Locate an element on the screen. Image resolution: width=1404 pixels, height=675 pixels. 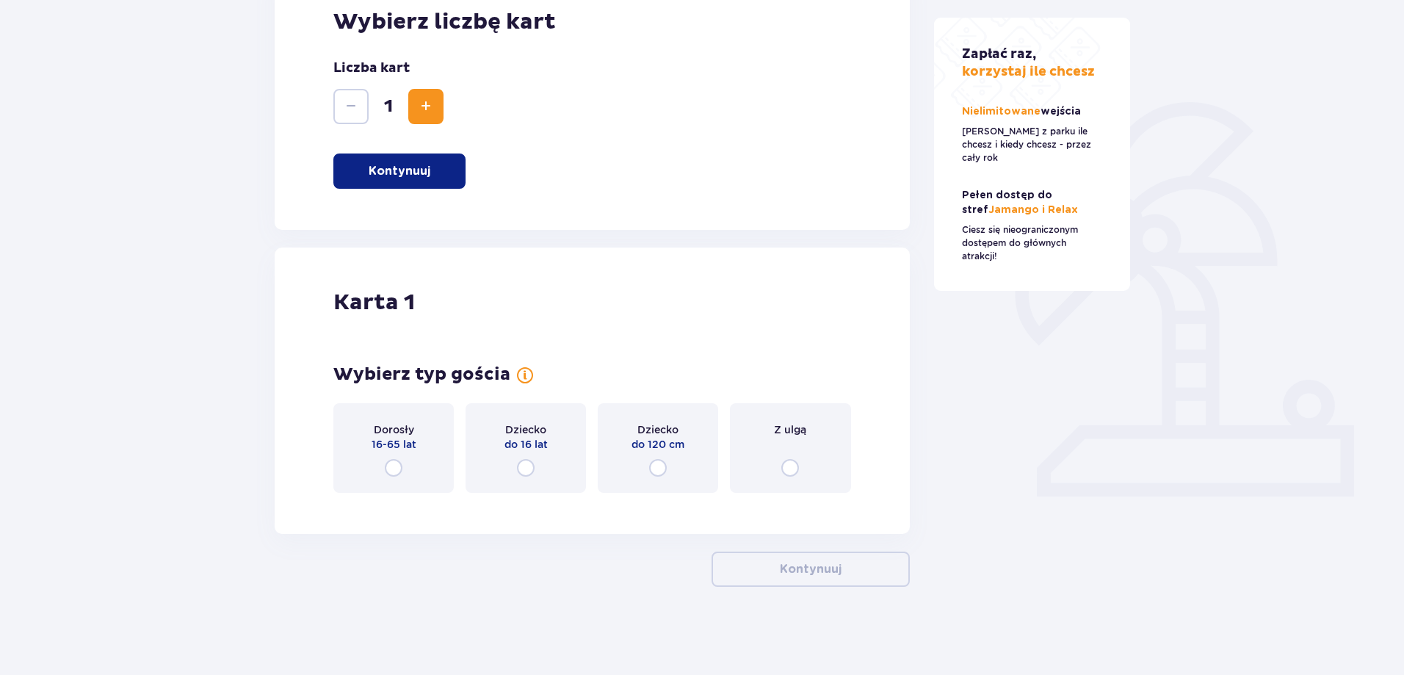
p: Liczba kart is located at coordinates (372, 68).